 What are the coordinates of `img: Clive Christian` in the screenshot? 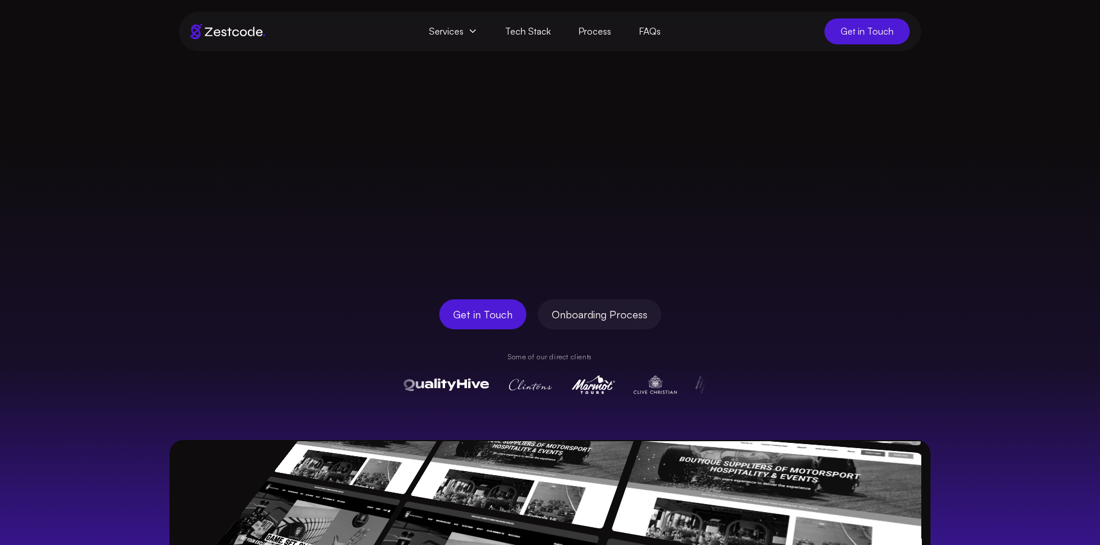 It's located at (654, 385).